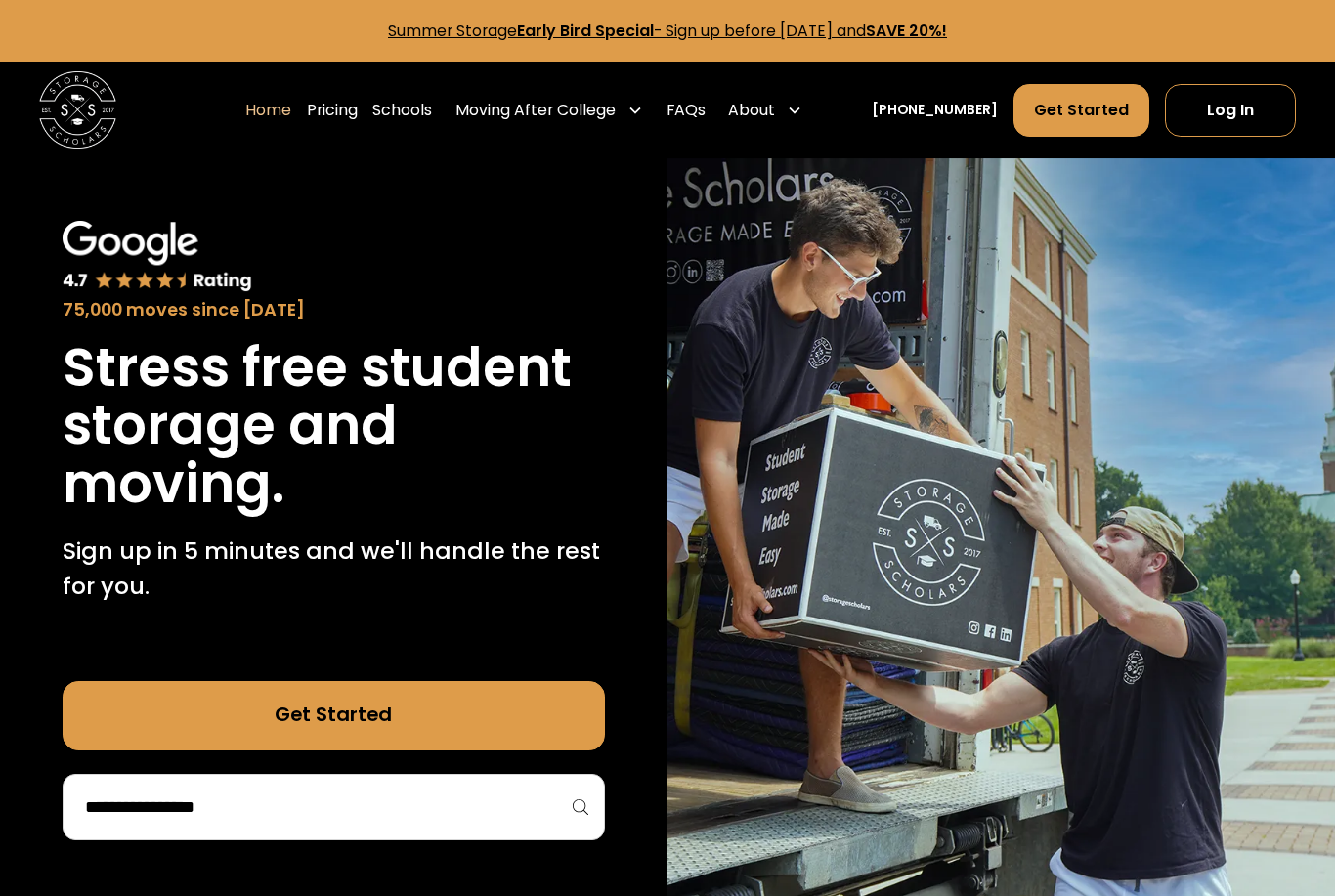 Image resolution: width=1335 pixels, height=896 pixels. I want to click on a: home, so click(77, 110).